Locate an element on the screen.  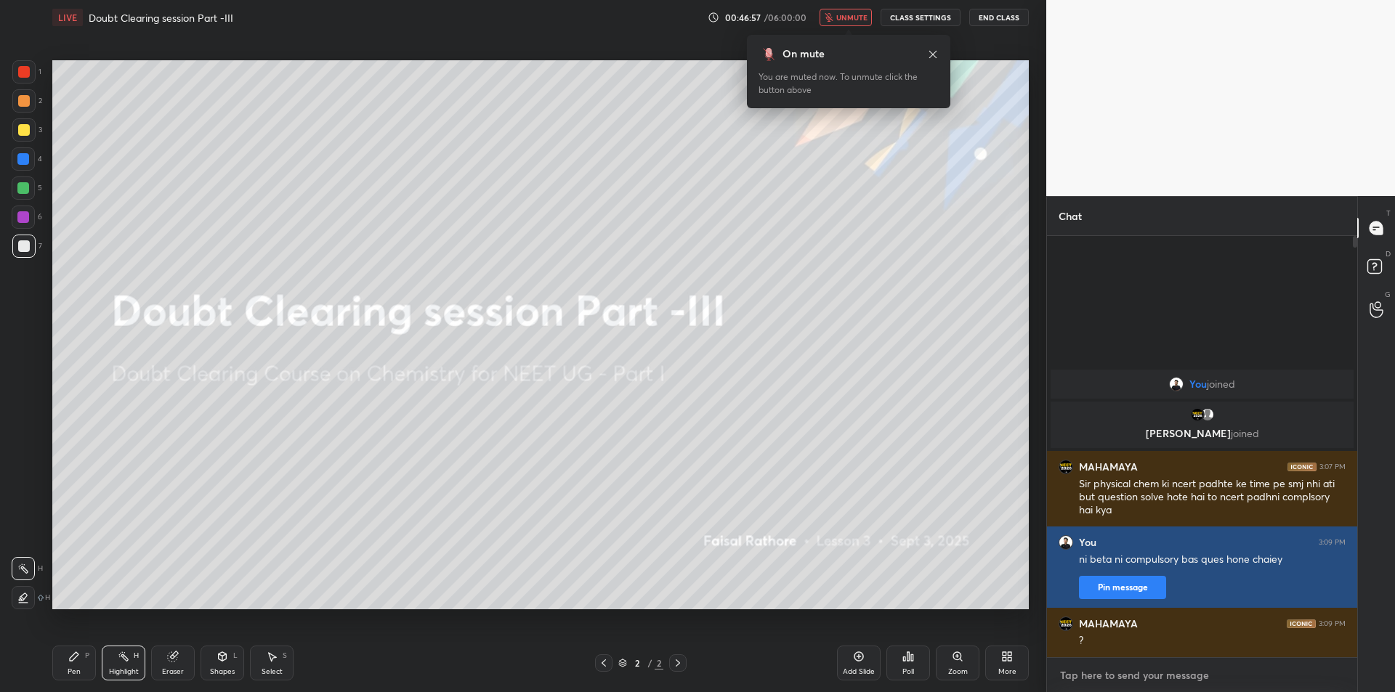
p: D is located at coordinates (1387, 254).